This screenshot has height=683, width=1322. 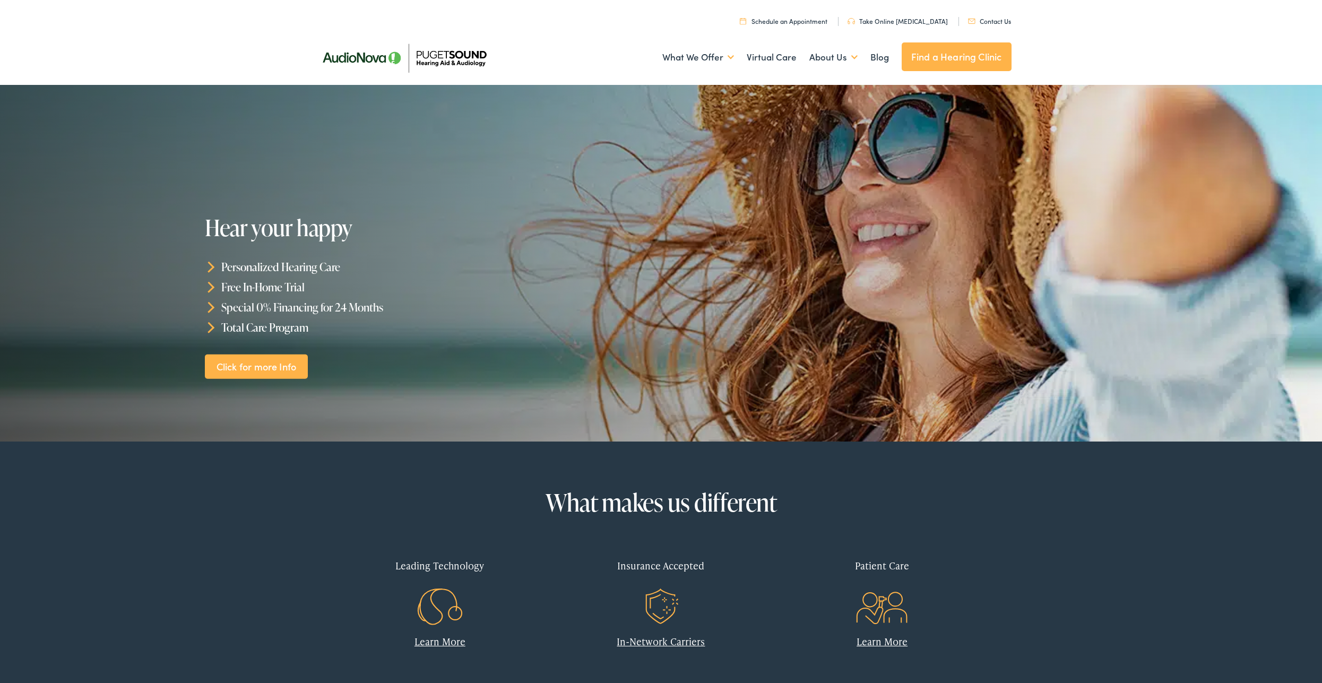 What do you see at coordinates (783, 21) in the screenshot?
I see `a: Schedule an Appointment` at bounding box center [783, 21].